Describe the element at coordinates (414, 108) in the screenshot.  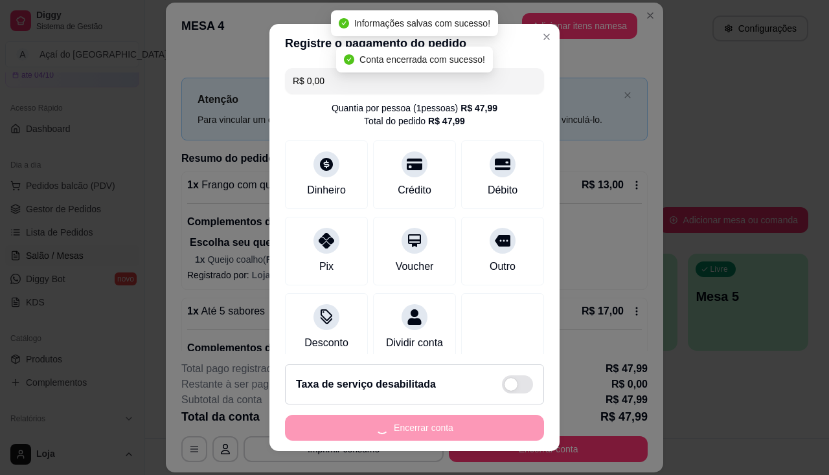
I see `div: Quantia por pessoa ( 1 pessoas)` at that location.